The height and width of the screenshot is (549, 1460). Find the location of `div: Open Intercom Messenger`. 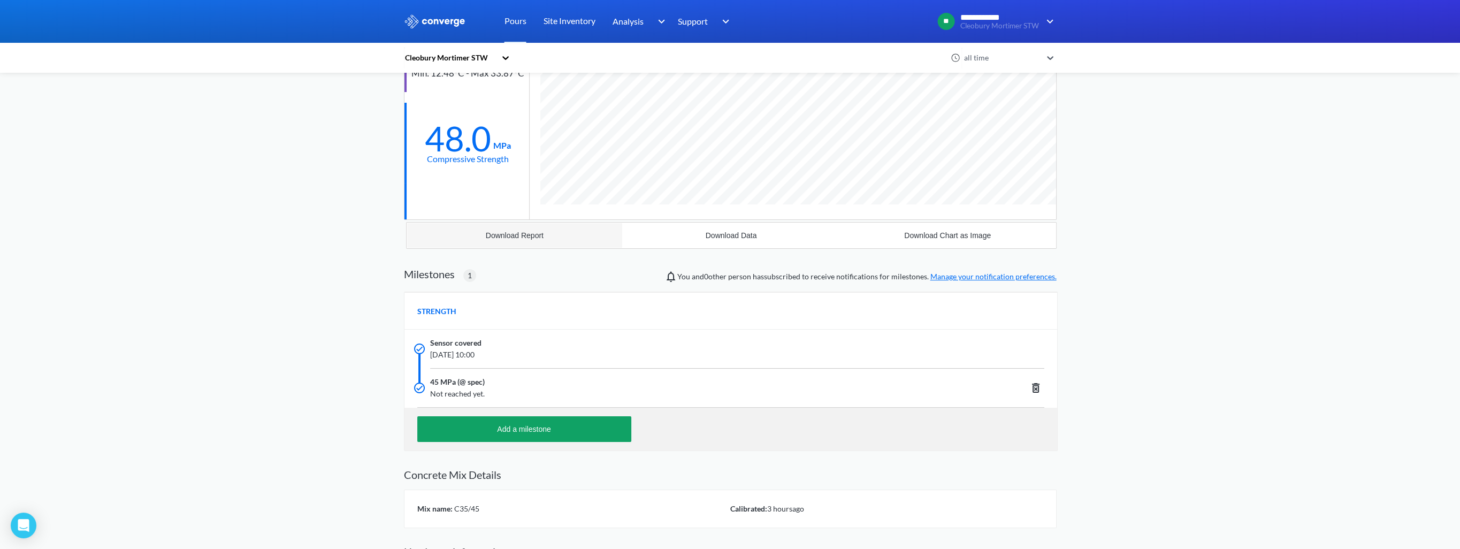

div: Open Intercom Messenger is located at coordinates (24, 525).